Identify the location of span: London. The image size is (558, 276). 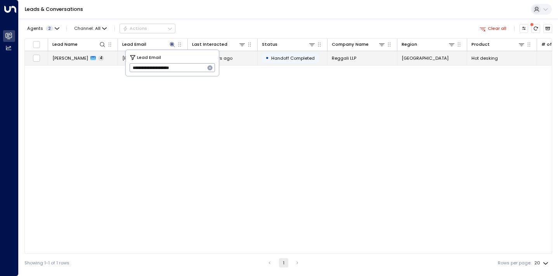
(425, 58).